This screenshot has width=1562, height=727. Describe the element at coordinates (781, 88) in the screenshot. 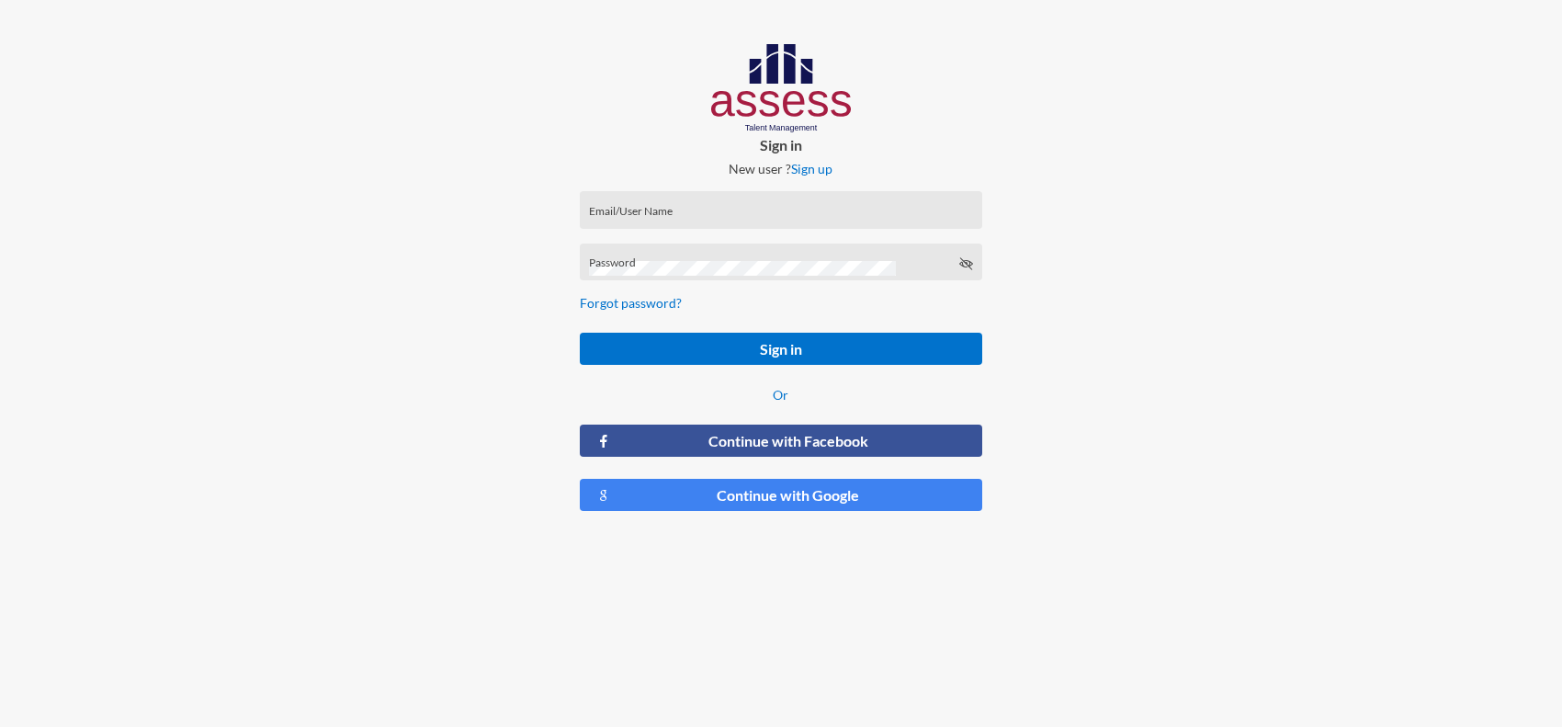

I see `img: AssessLogoo.svg` at that location.